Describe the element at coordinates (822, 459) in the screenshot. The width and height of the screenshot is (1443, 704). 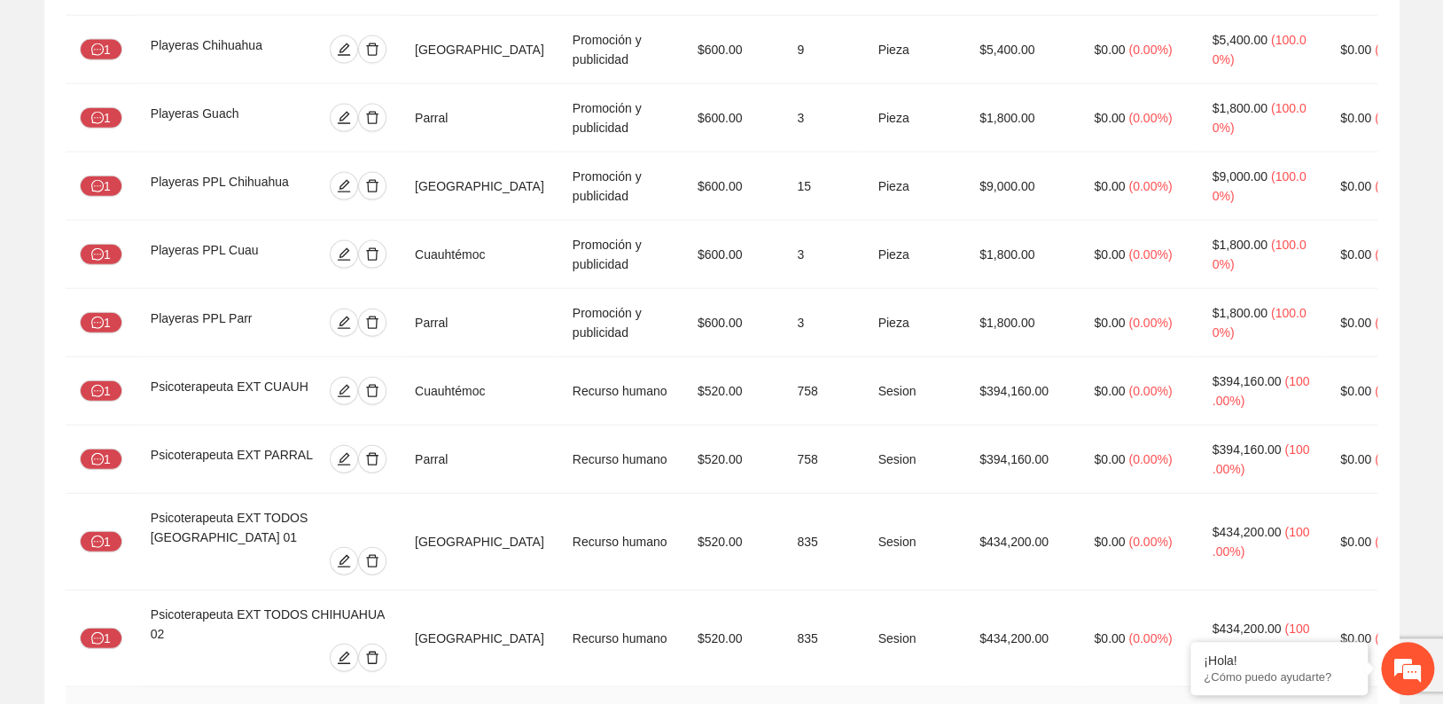
I see `td: 758` at that location.